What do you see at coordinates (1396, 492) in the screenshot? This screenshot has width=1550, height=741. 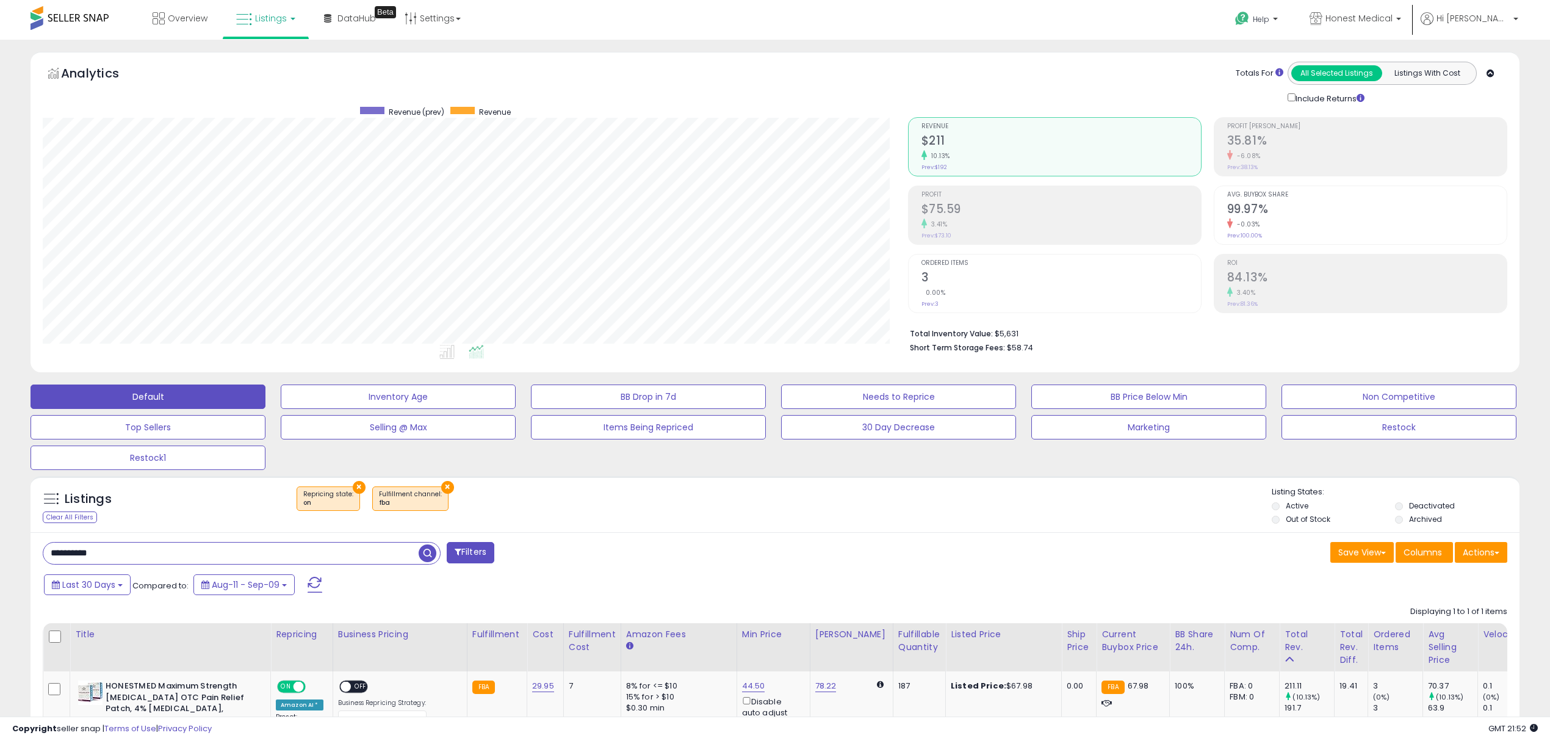 I see `p: Listing States:` at bounding box center [1396, 492].